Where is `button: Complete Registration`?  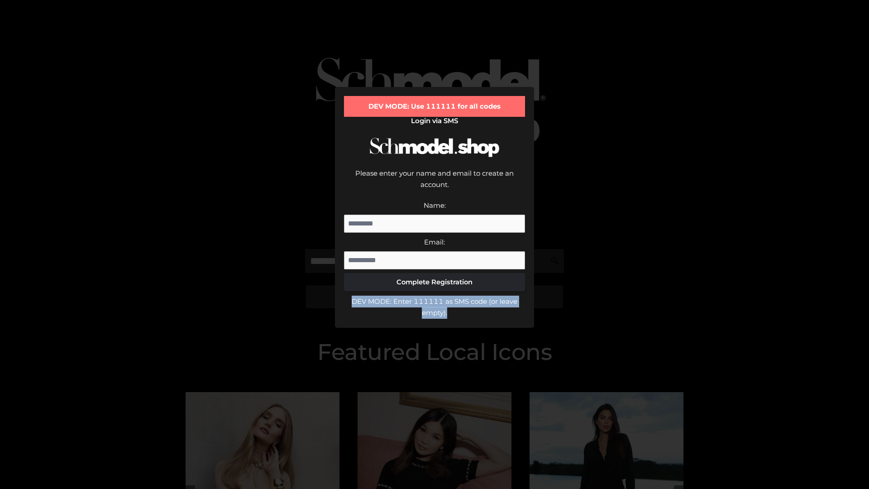 button: Complete Registration is located at coordinates (435, 282).